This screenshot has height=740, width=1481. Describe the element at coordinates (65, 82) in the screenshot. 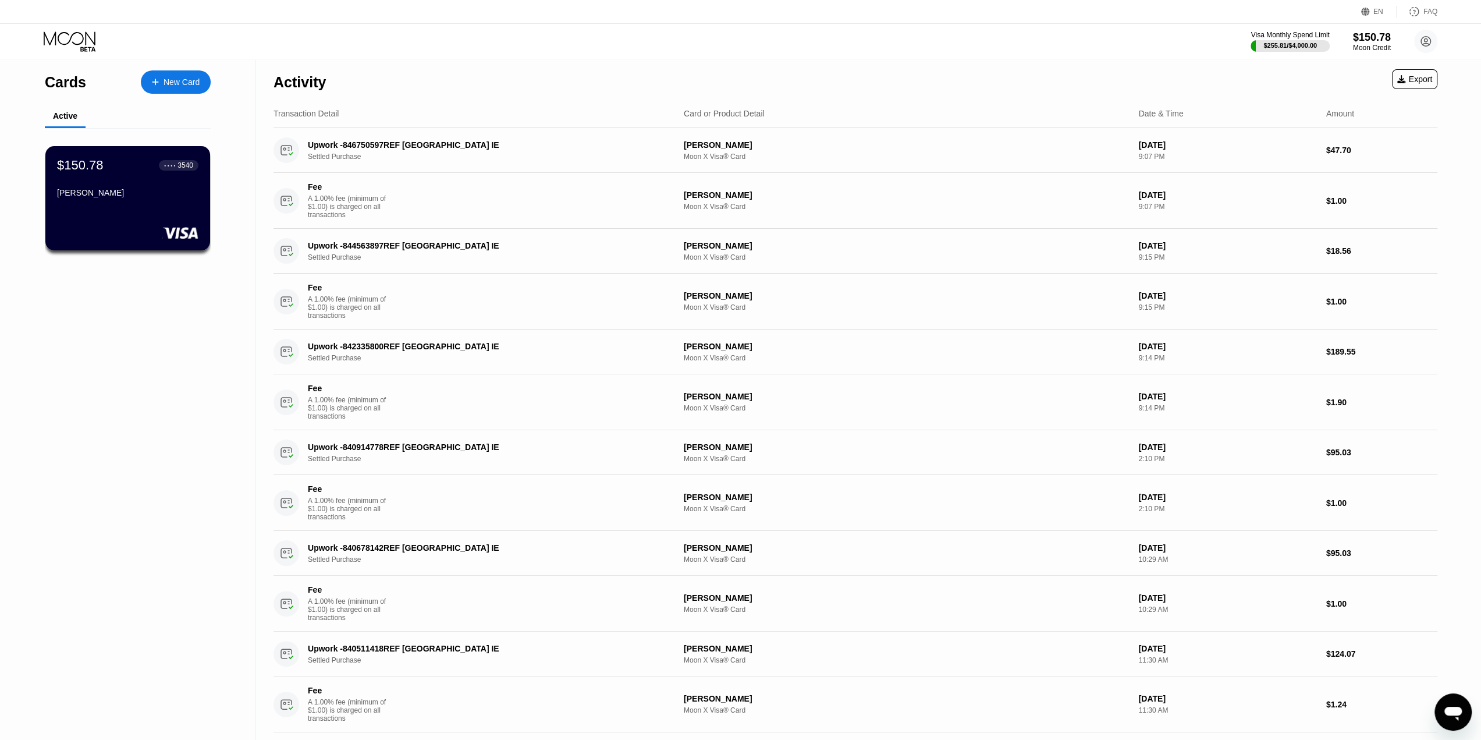

I see `div: Cards` at that location.